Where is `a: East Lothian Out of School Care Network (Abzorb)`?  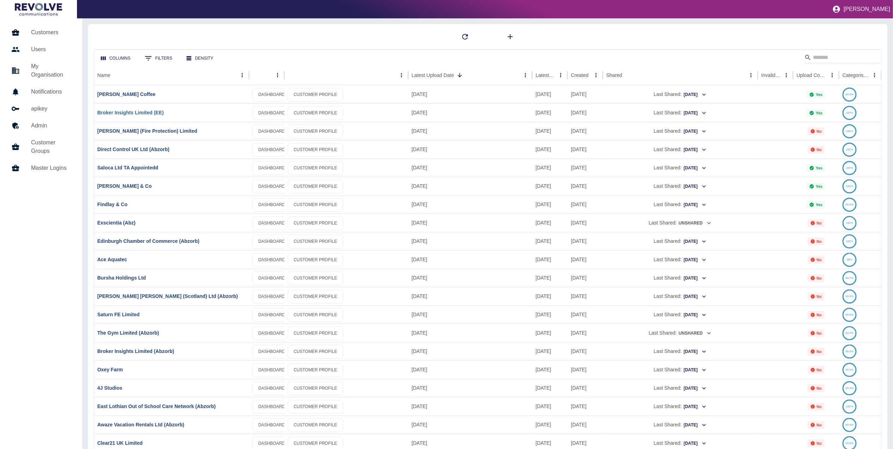 a: East Lothian Out of School Care Network (Abzorb) is located at coordinates (156, 406).